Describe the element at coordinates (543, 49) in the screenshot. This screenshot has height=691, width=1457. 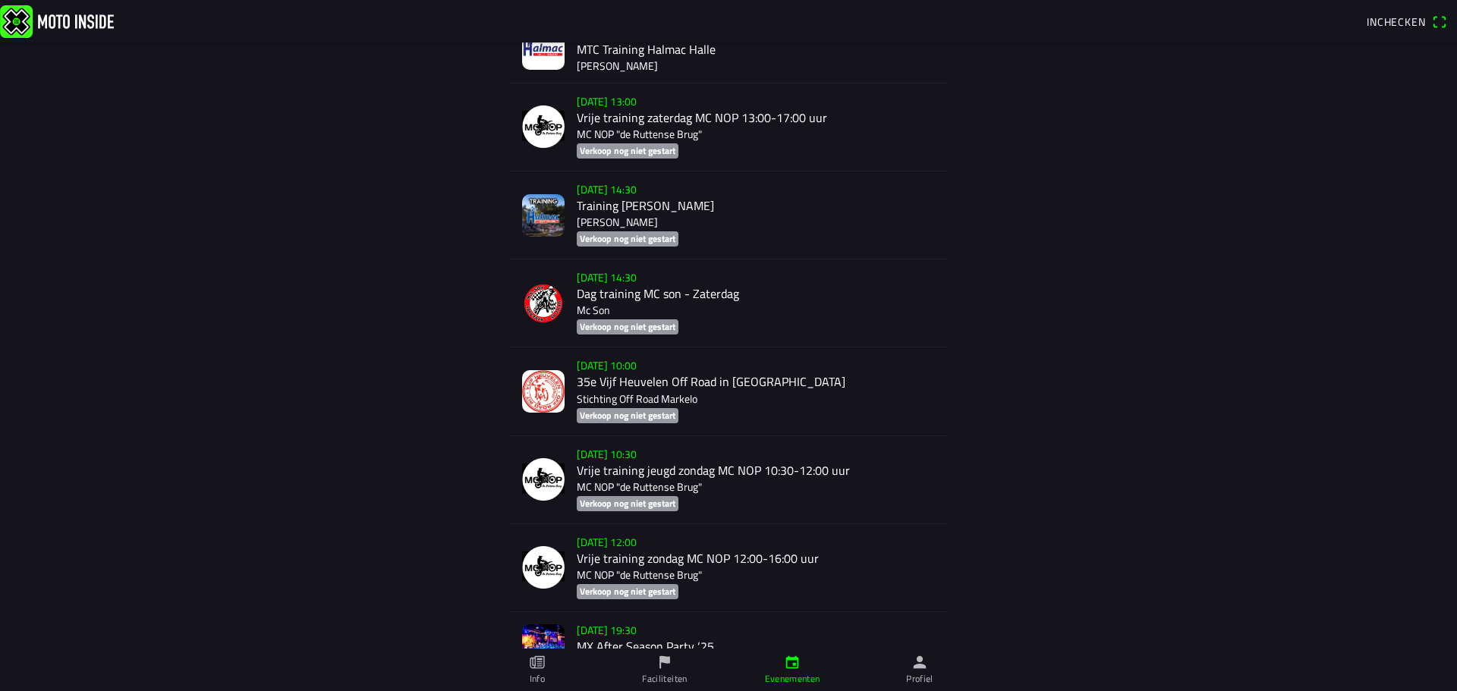
I see `img: nUvh5JkSQmmW2HJEMSkwDJSJ4FfGRWewn1JIy8H7.jpg` at that location.